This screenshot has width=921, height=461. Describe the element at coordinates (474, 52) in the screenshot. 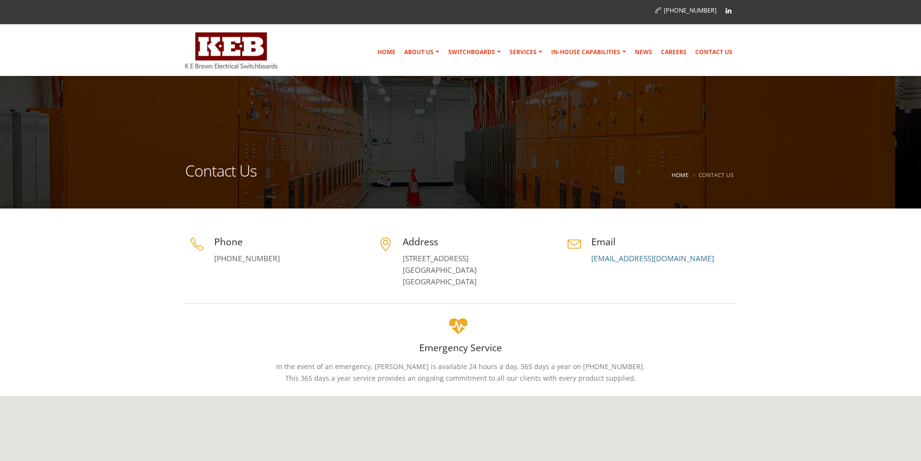

I see `a: Switchboards` at that location.